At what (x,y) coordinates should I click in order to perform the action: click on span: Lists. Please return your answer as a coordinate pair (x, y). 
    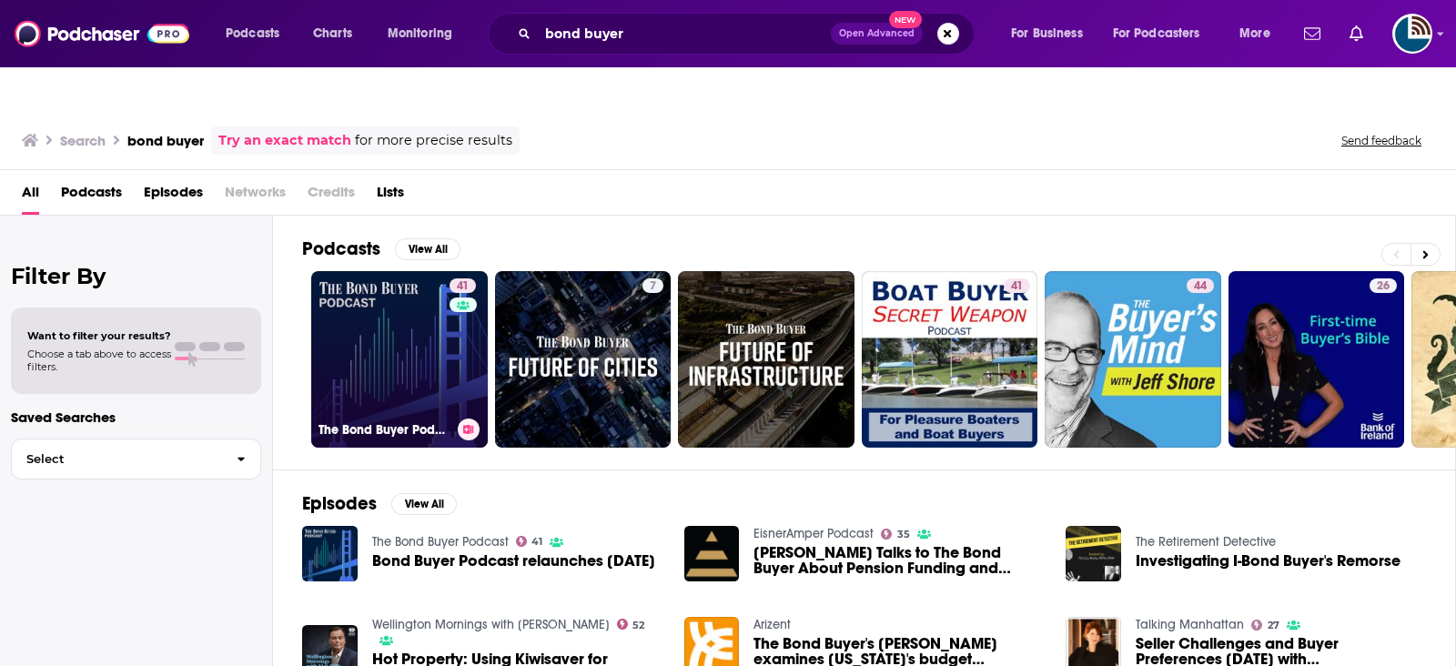
    Looking at the image, I should click on (390, 196).